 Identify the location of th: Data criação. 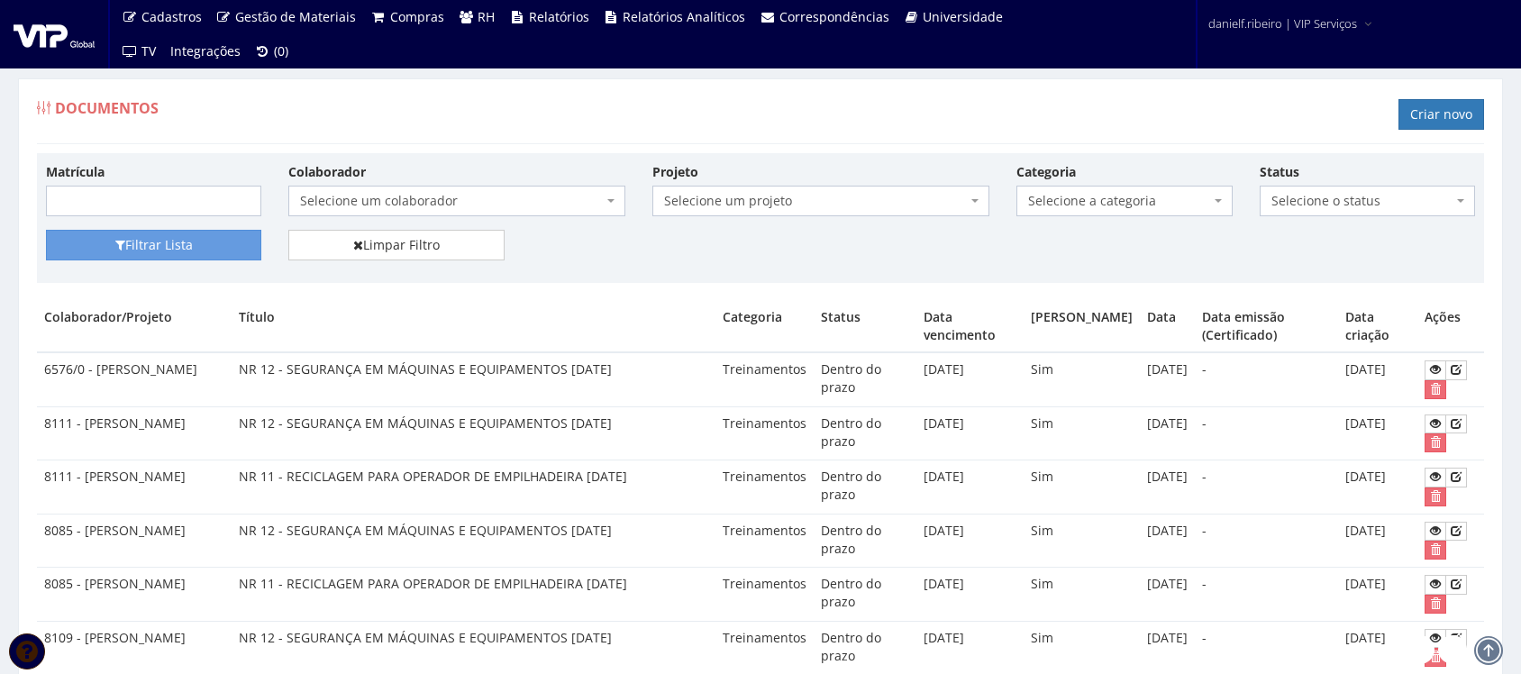
(1377, 326).